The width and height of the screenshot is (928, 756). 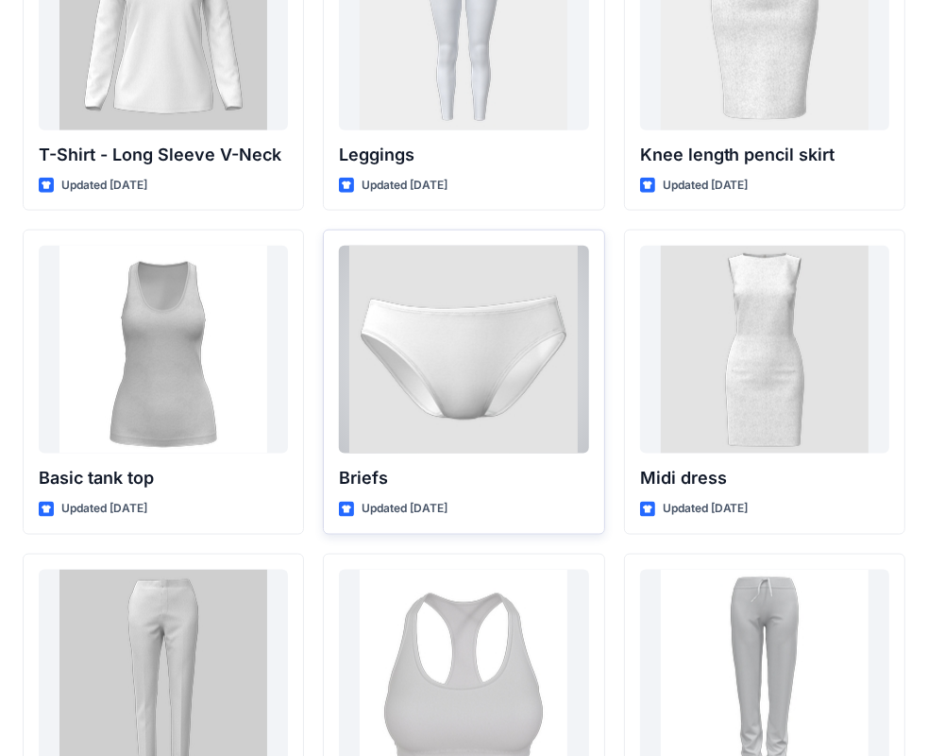 What do you see at coordinates (464, 478) in the screenshot?
I see `p: Briefs` at bounding box center [464, 478].